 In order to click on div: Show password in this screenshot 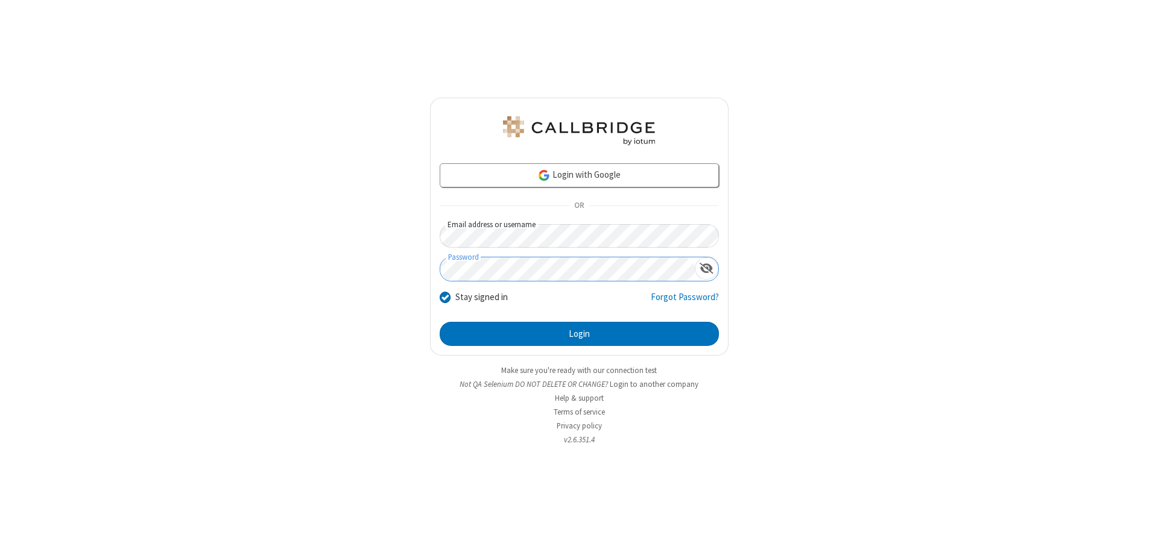, I will do `click(706, 268)`.